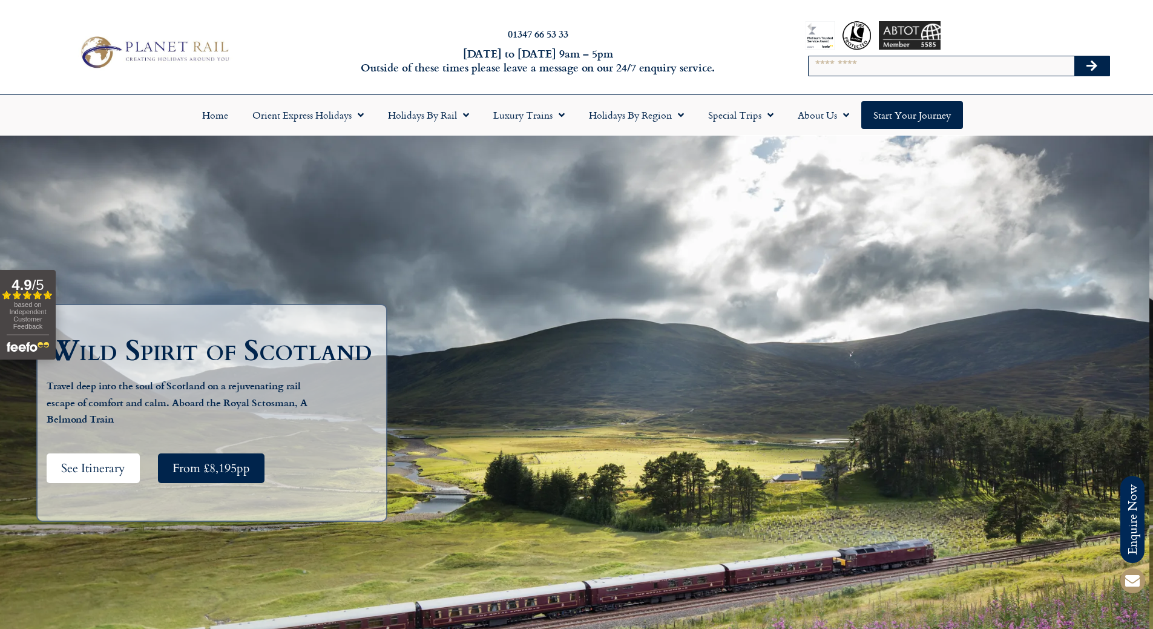 This screenshot has width=1153, height=629. I want to click on h1: Wild Spirit of Scotland, so click(215, 351).